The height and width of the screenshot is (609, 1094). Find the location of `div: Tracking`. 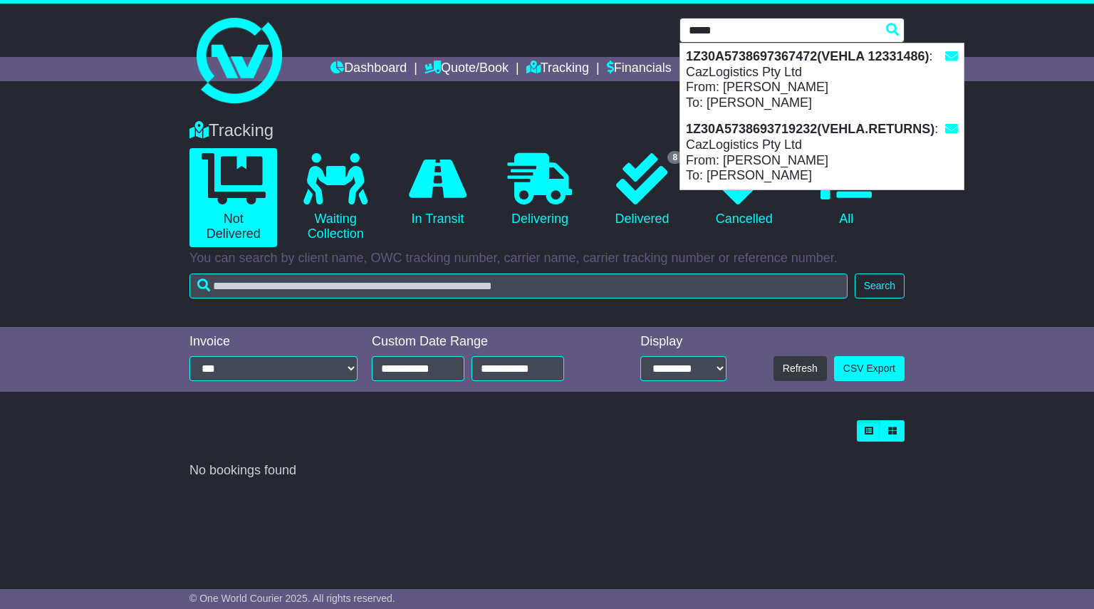

div: Tracking is located at coordinates (547, 130).